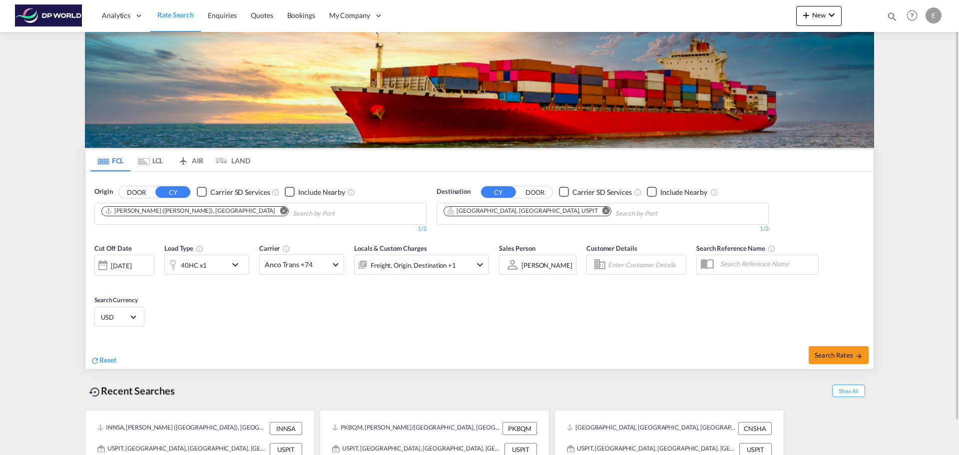 The image size is (959, 455). What do you see at coordinates (547, 265) in the screenshot?
I see `md-select: Sales Person: Eli Dolgansky` at bounding box center [547, 265].